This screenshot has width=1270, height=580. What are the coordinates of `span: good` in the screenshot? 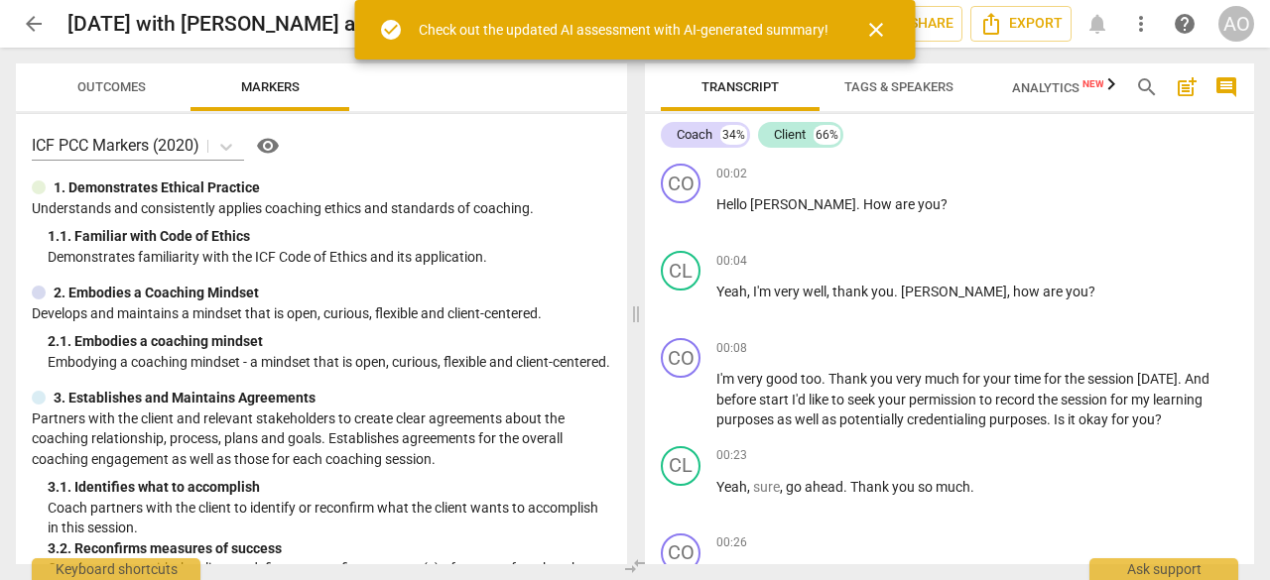 It's located at (783, 379).